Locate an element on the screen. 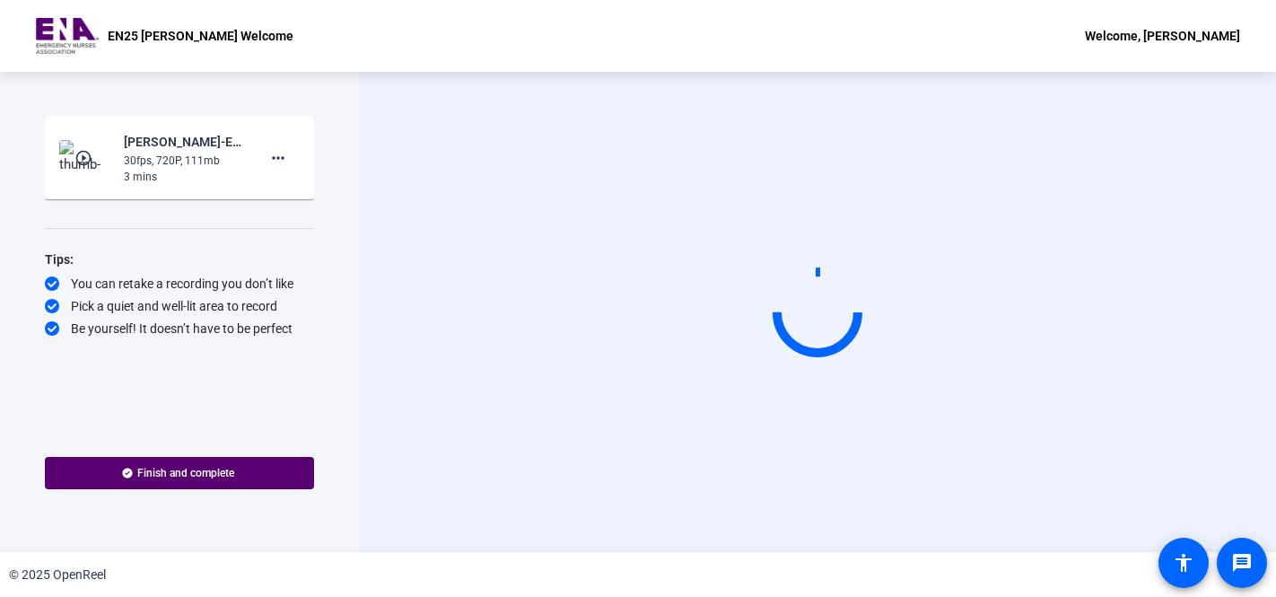 This screenshot has height=597, width=1276. div: Be yourself! It doesn’t have to be perfect is located at coordinates (179, 328).